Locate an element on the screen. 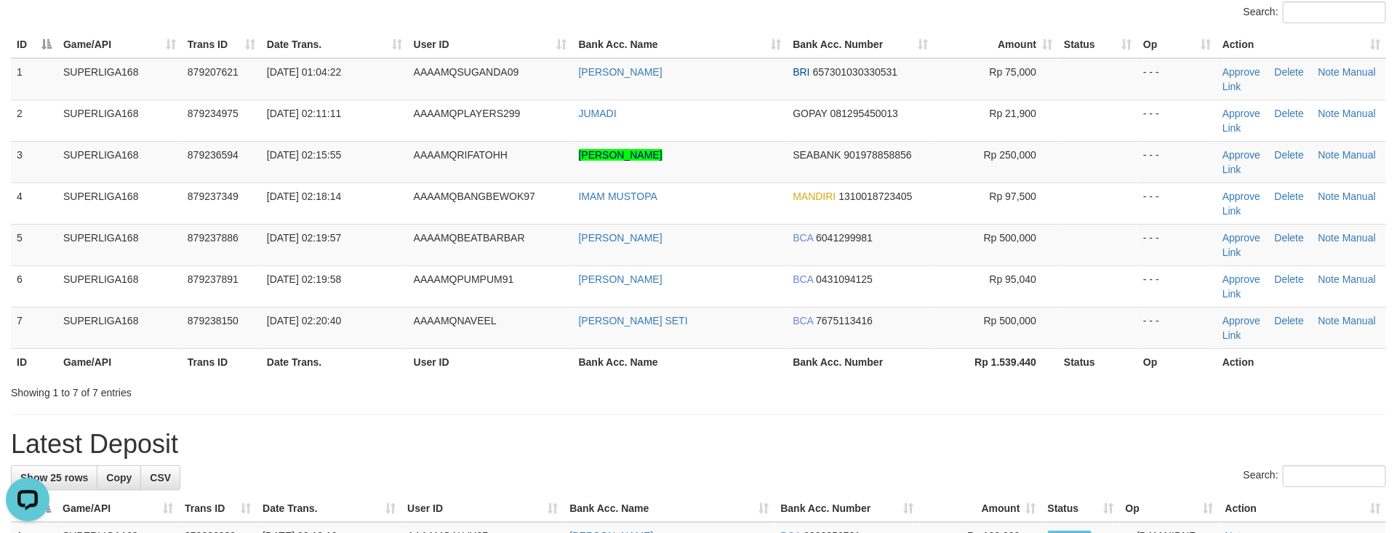 Image resolution: width=1397 pixels, height=533 pixels. span: GOPAY is located at coordinates (810, 113).